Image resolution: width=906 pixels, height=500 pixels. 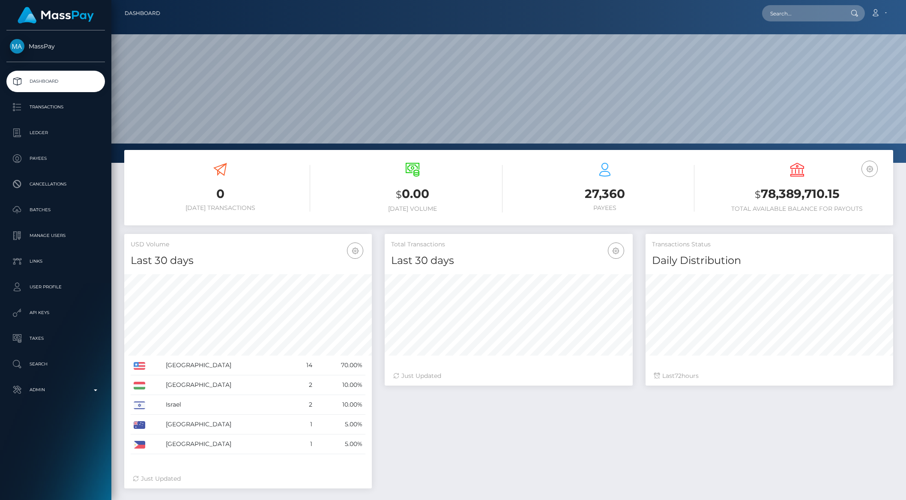 What do you see at coordinates (56, 313) in the screenshot?
I see `p: API Keys` at bounding box center [56, 313].